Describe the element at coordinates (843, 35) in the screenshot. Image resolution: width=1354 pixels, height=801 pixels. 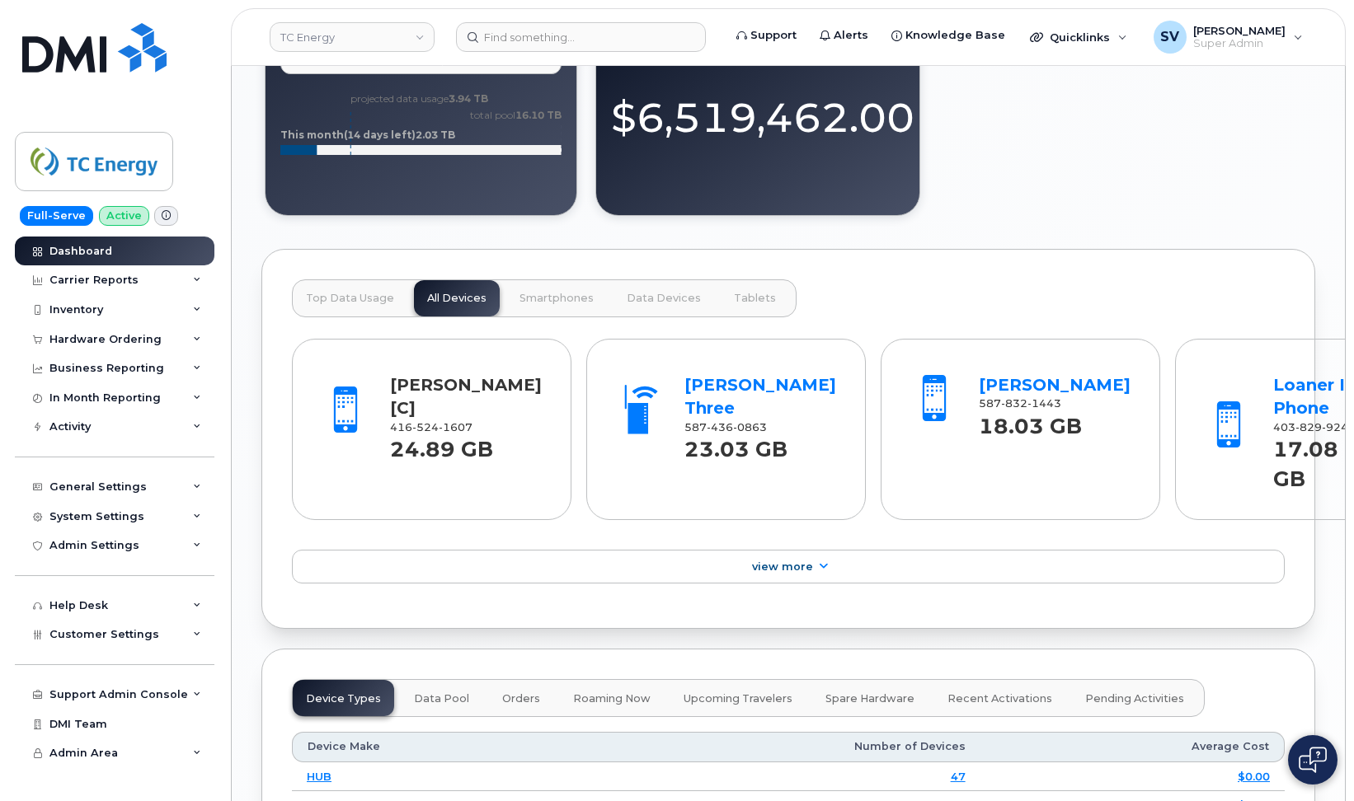
I see `a: Alerts` at that location.